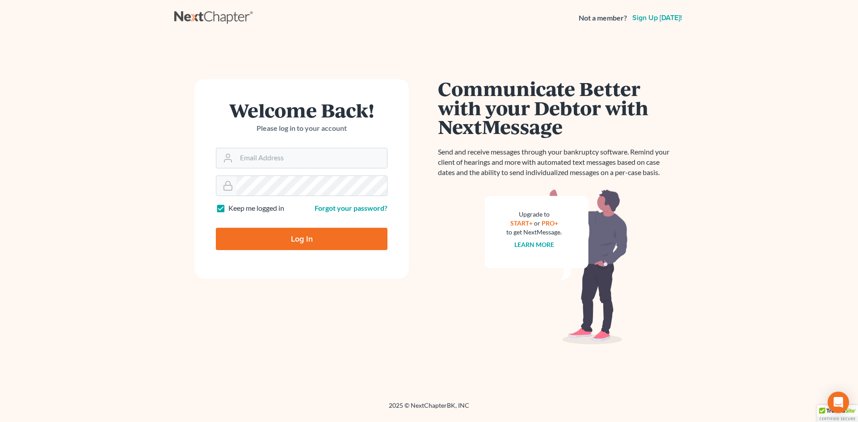  What do you see at coordinates (521, 223) in the screenshot?
I see `a: START+` at bounding box center [521, 223].